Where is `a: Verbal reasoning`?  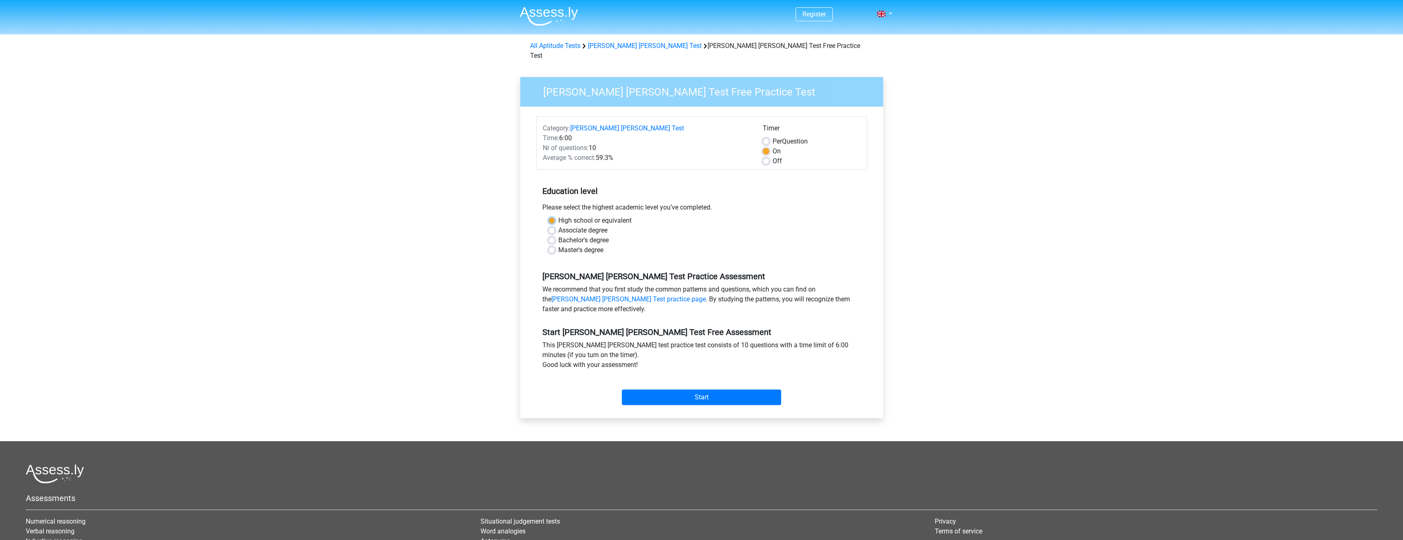
a: Verbal reasoning is located at coordinates (50, 531).